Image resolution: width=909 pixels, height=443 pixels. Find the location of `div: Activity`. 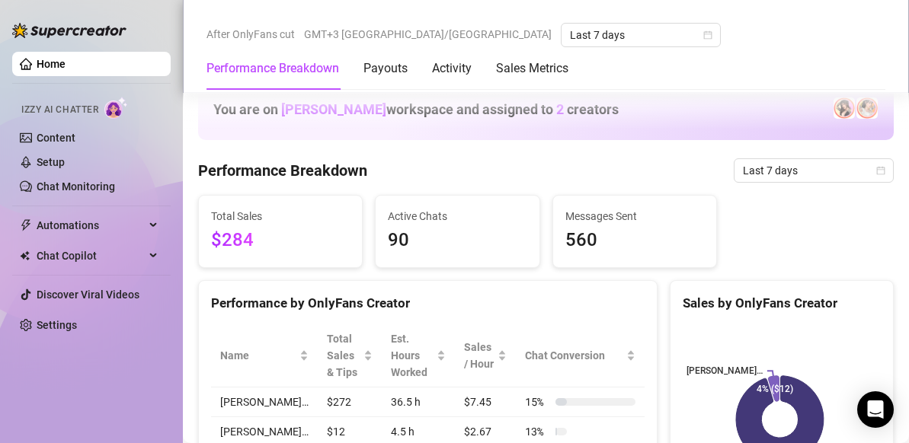

div: Activity is located at coordinates (452, 69).